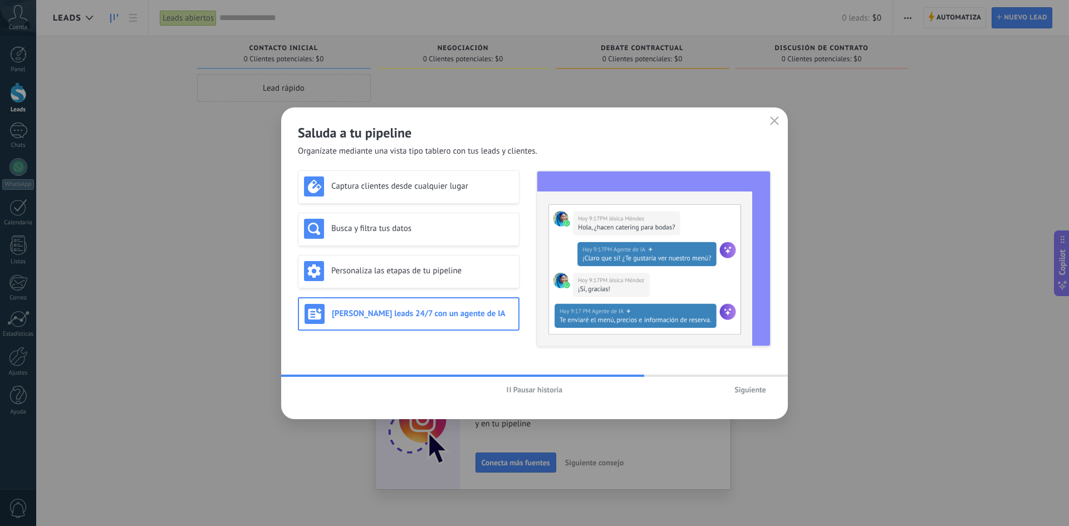 This screenshot has width=1069, height=526. I want to click on h3: Personaliza las etapas de tu pipeline, so click(422, 271).